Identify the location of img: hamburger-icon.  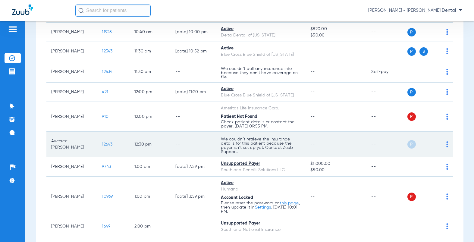
(13, 29).